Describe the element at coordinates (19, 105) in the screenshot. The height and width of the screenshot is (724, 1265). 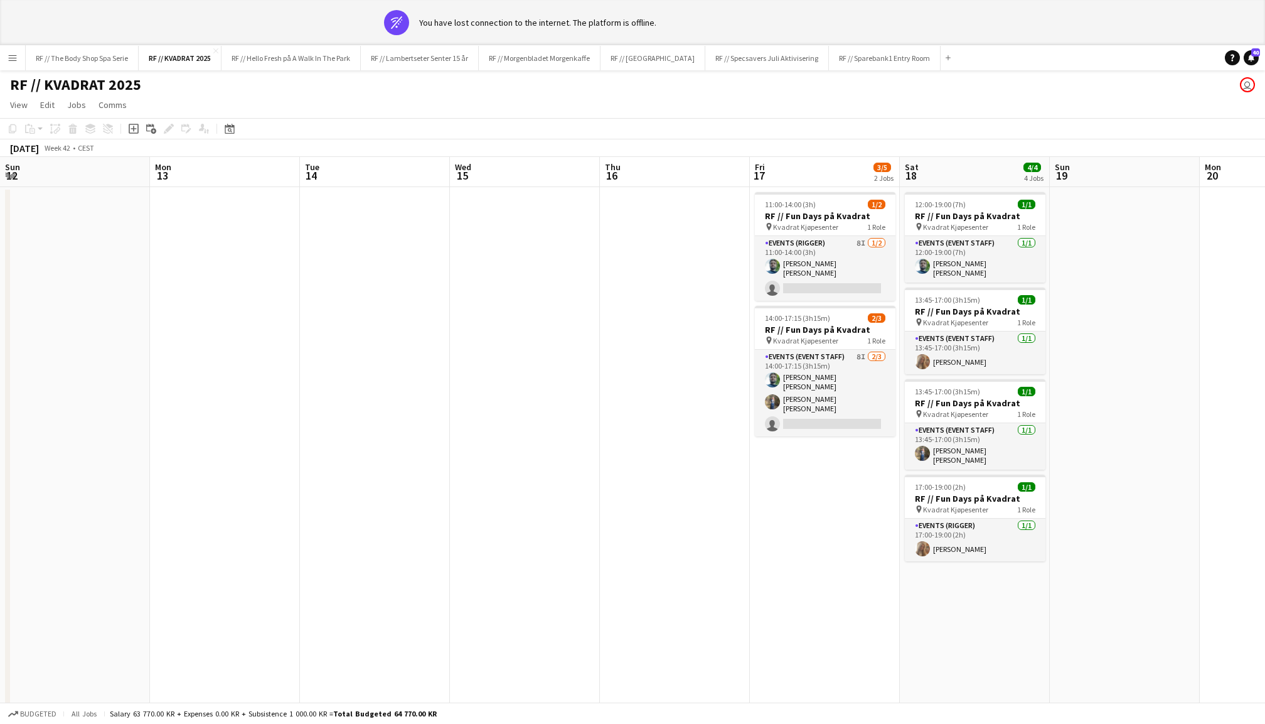
I see `a: View` at that location.